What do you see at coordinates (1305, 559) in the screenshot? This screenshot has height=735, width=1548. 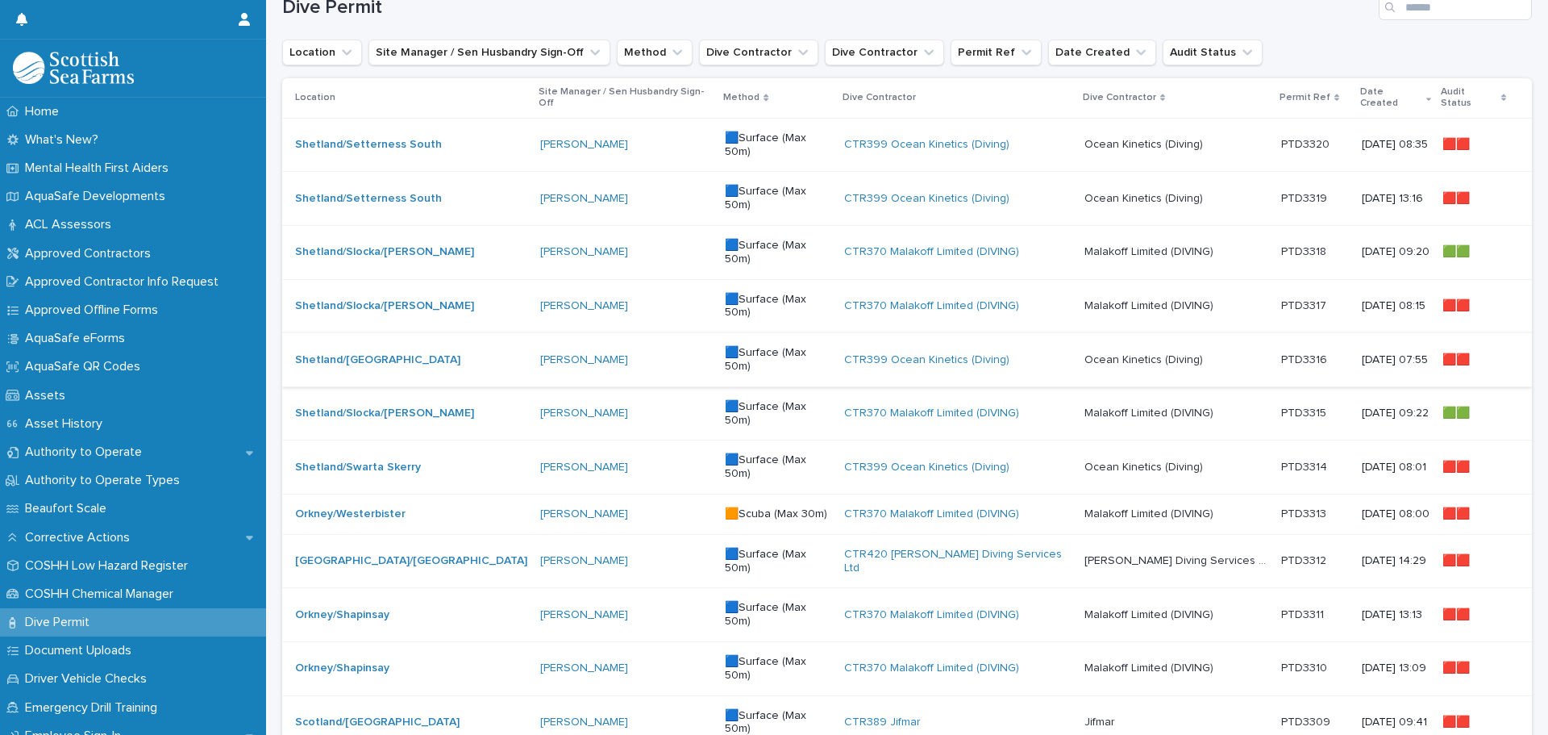 I see `p: PTD3312` at bounding box center [1305, 559].